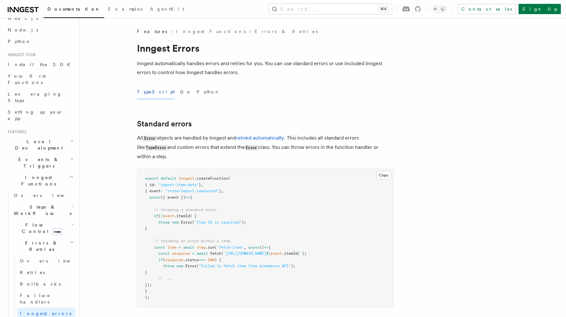 This screenshot has width=566, height=317. What do you see at coordinates (191, 260) in the screenshot?
I see `span: .status` at bounding box center [191, 260].